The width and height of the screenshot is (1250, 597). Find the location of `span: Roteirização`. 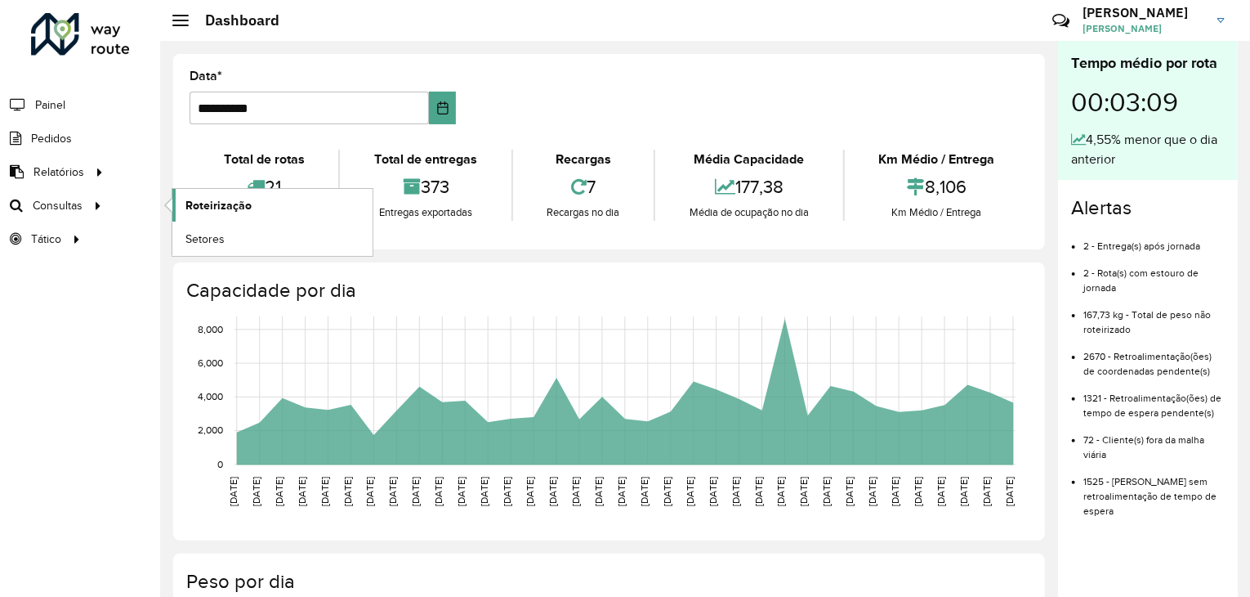

span: Roteirização is located at coordinates (218, 205).